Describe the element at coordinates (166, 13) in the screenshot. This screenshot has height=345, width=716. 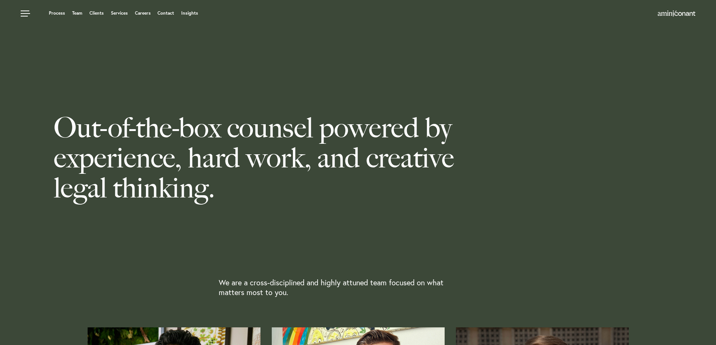
I see `a: Contact` at that location.